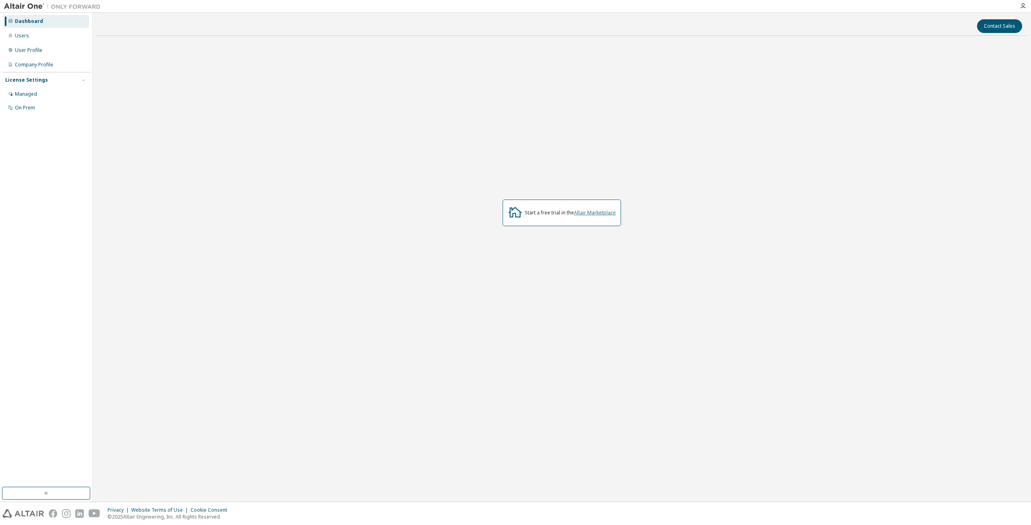 This screenshot has width=1031, height=525. Describe the element at coordinates (54, 6) in the screenshot. I see `img: Altair One` at that location.